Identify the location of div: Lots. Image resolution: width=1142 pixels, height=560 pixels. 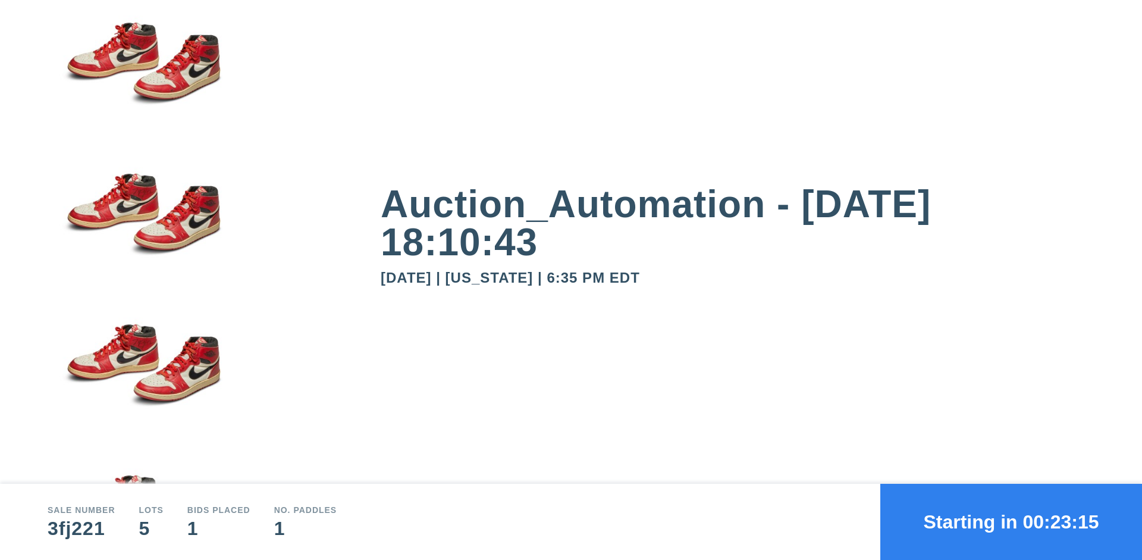
(151, 510).